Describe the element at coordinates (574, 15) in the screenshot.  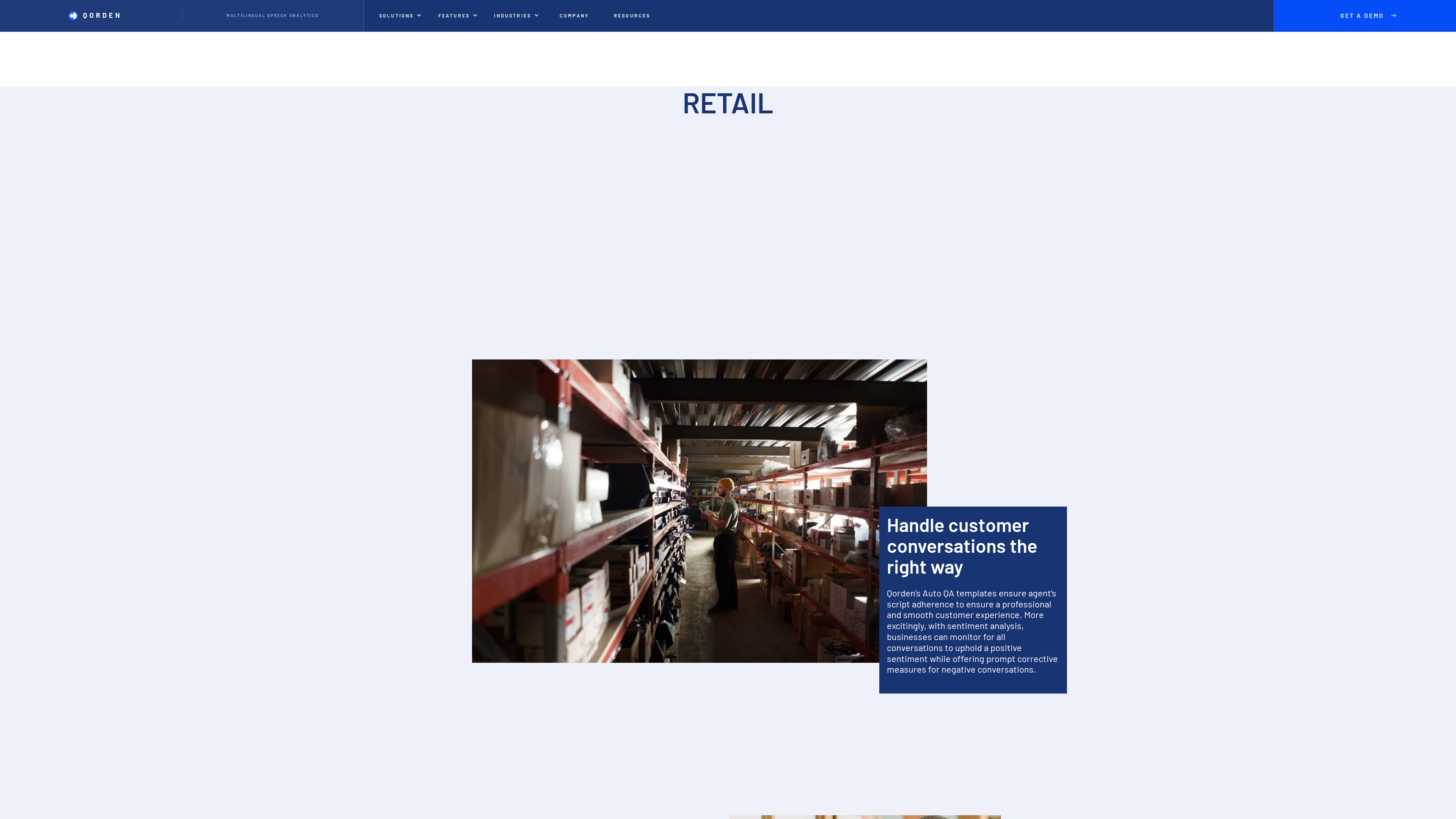
I see `p: Company` at that location.